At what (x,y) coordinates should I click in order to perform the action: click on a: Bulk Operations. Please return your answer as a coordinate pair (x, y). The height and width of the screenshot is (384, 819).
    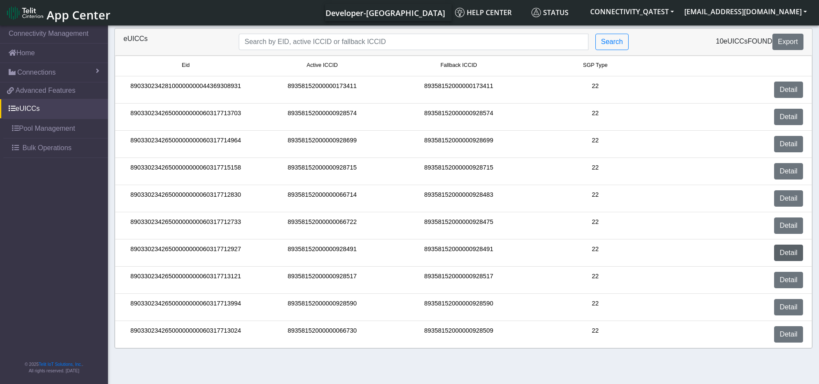
    Looking at the image, I should click on (56, 148).